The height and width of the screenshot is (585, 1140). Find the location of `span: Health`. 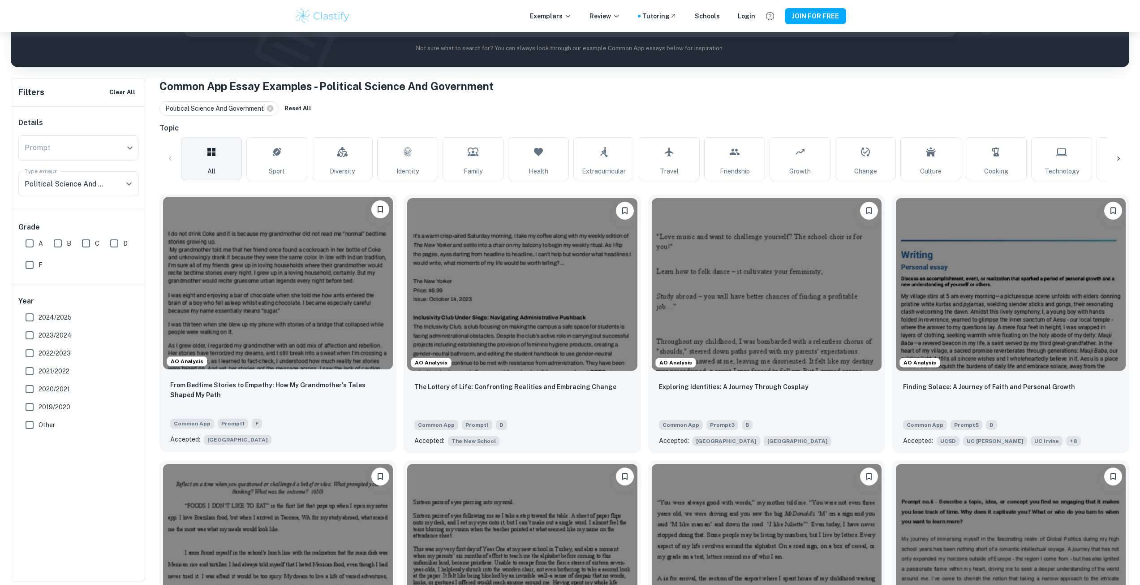

span: Health is located at coordinates (539, 171).